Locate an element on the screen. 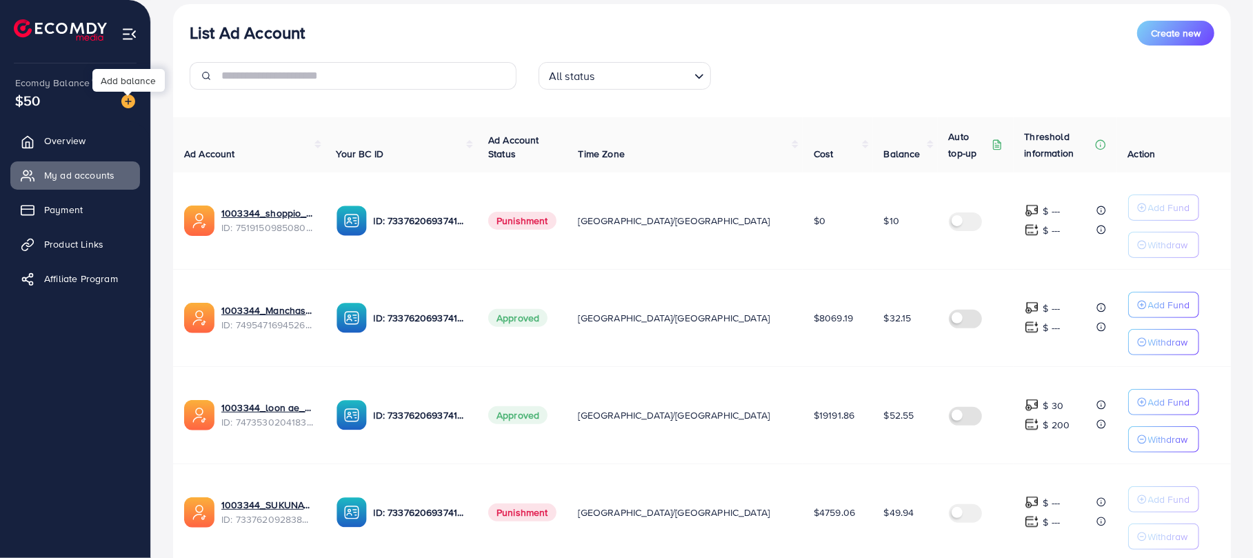 This screenshot has width=1253, height=558. span: Action is located at coordinates (1142, 154).